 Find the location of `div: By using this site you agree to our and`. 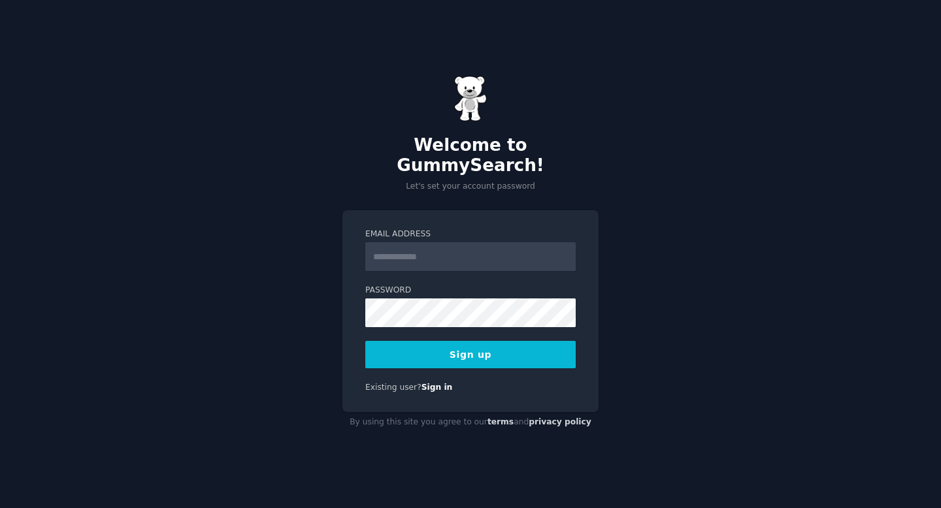

div: By using this site you agree to our and is located at coordinates (471, 423).